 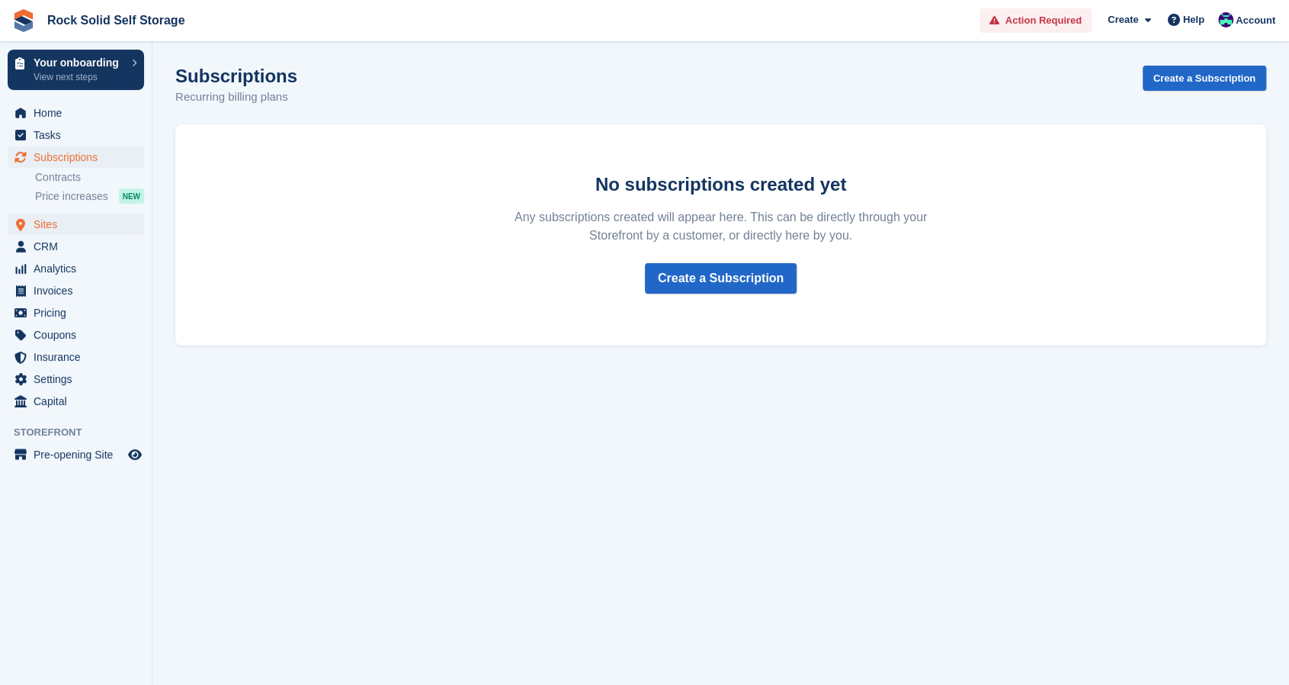 What do you see at coordinates (79, 401) in the screenshot?
I see `span: Capital` at bounding box center [79, 401].